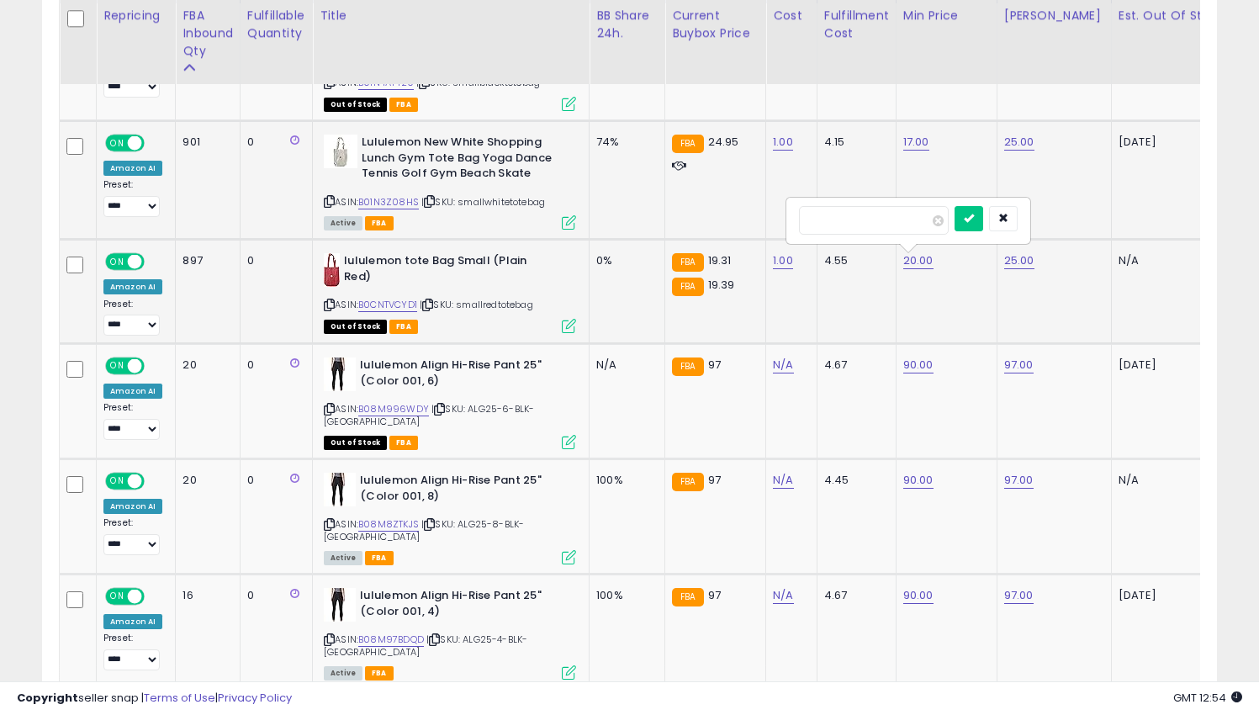  What do you see at coordinates (204, 596) in the screenshot?
I see `div: 16` at bounding box center [204, 596].